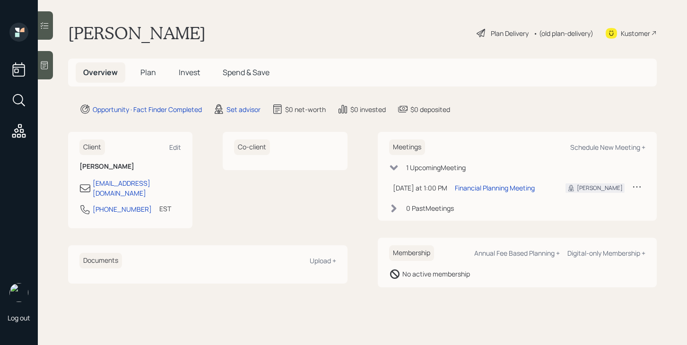 Image resolution: width=687 pixels, height=345 pixels. What do you see at coordinates (189, 72) in the screenshot?
I see `span: Invest` at bounding box center [189, 72].